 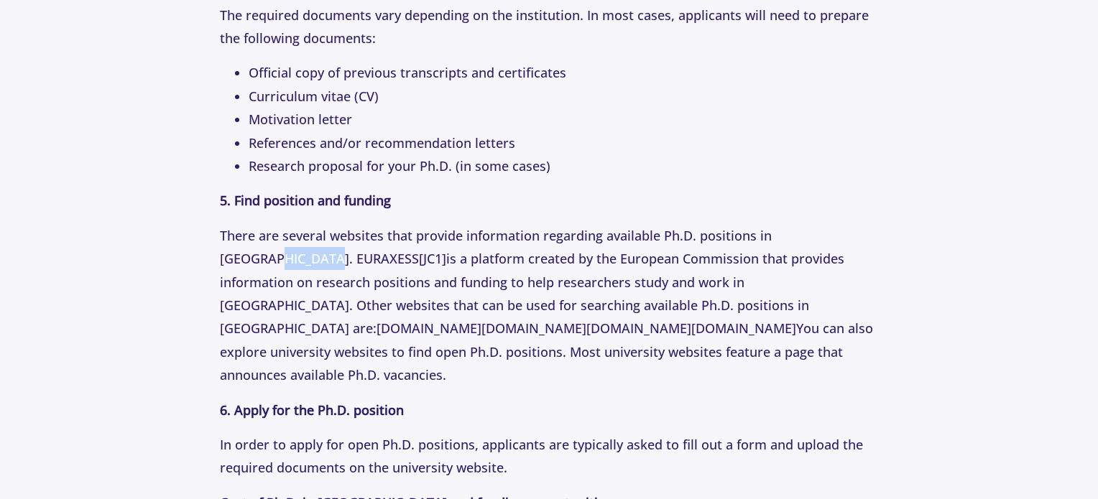 What do you see at coordinates (563, 73) in the screenshot?
I see `li: Official copy of previous transcripts and certificates` at bounding box center [563, 73].